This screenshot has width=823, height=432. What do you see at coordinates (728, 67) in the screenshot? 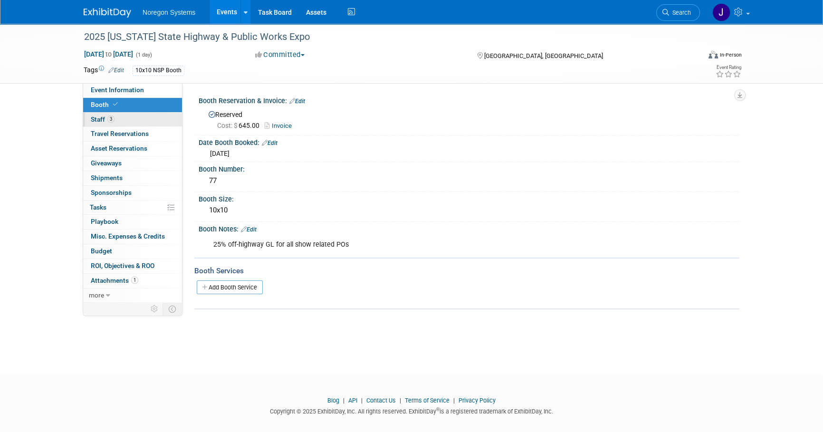
I see `div: Event Rating` at bounding box center [728, 67].